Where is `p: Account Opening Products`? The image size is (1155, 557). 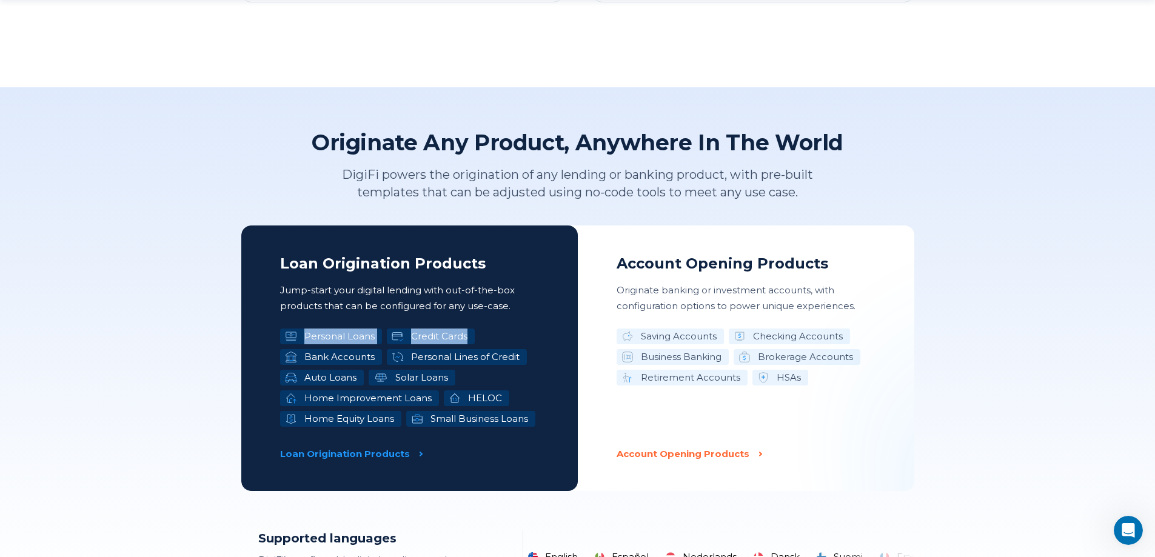 p: Account Opening Products is located at coordinates (683, 454).